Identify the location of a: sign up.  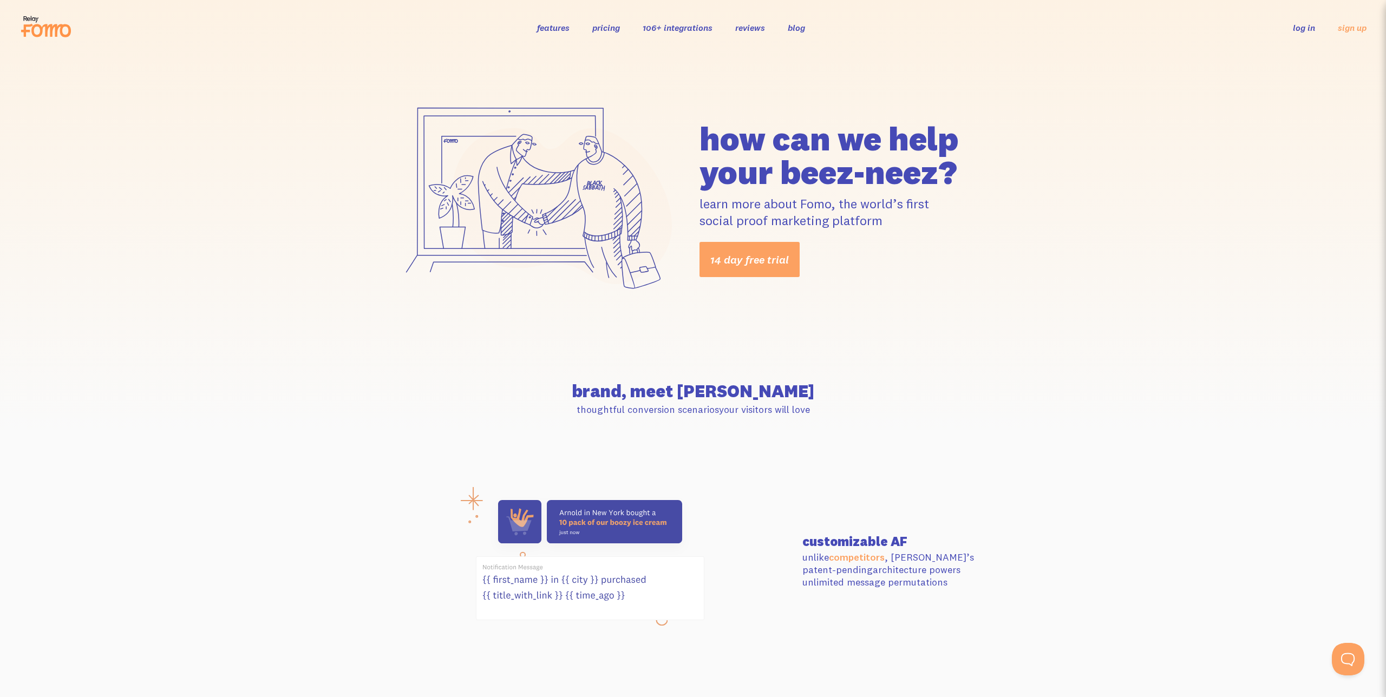
(1352, 28).